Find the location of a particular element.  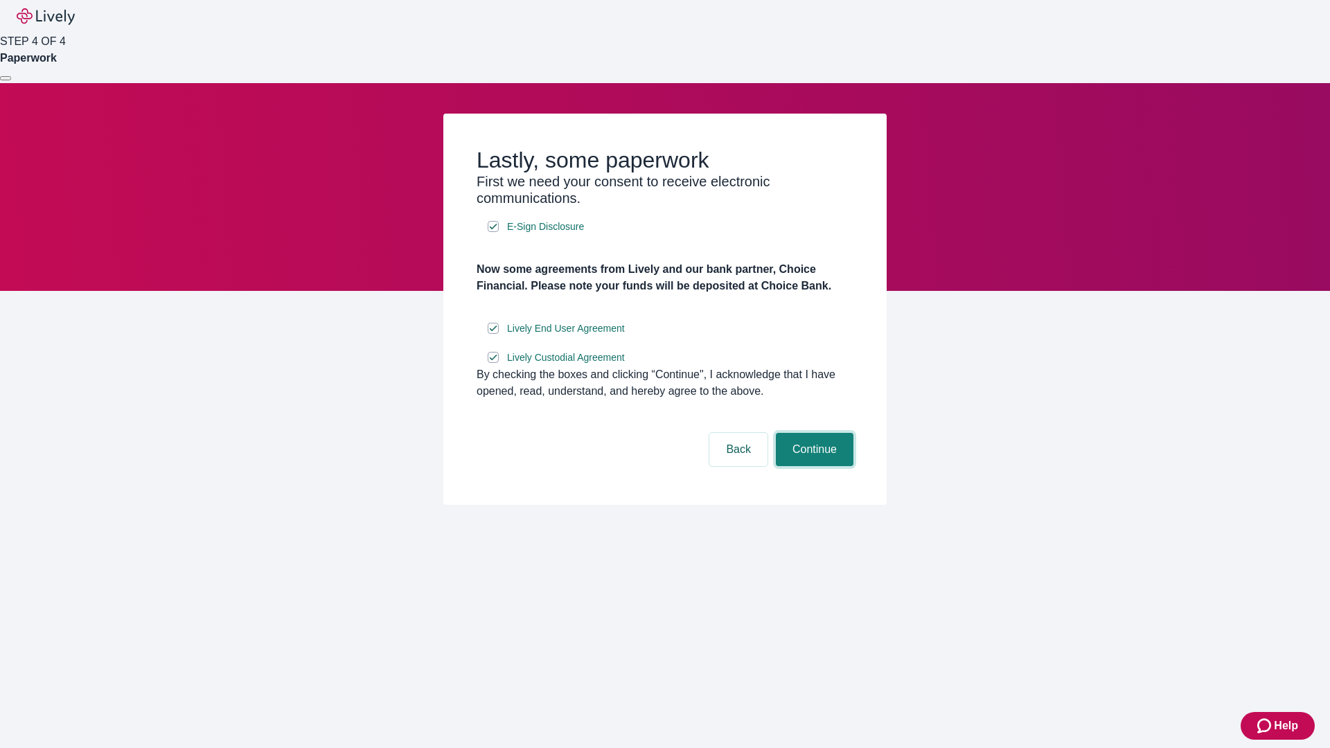

span: Lively Custodial Agreement is located at coordinates (566, 358).